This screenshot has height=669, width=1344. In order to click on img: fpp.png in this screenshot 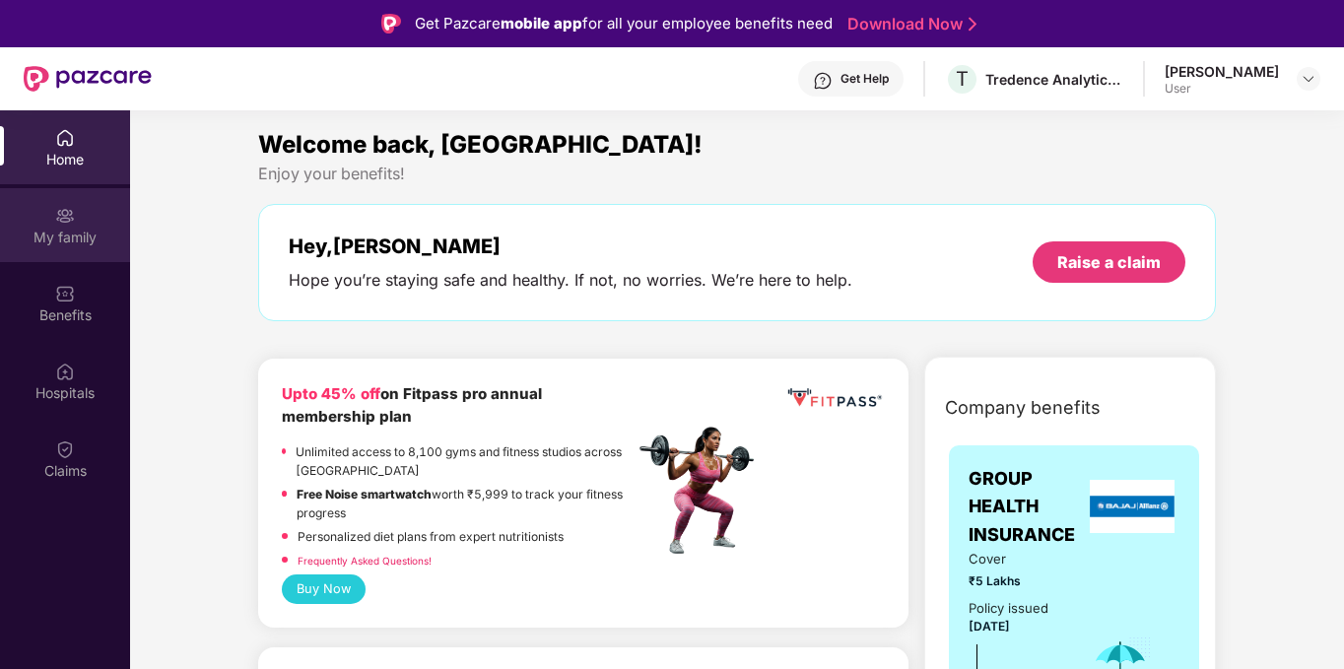, I will do `click(703, 491)`.